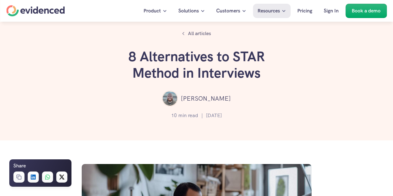  What do you see at coordinates (197, 65) in the screenshot?
I see `h1: 8 Alternatives to STAR Method in Interviews` at bounding box center [197, 65].